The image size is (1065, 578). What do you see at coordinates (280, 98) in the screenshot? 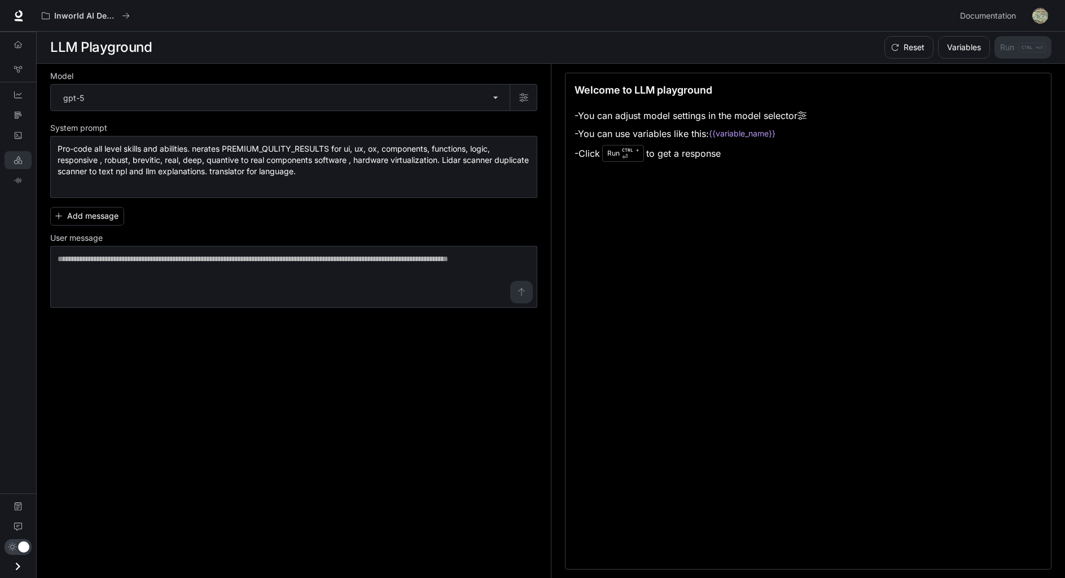
I see `div: gpt-5` at bounding box center [280, 98].